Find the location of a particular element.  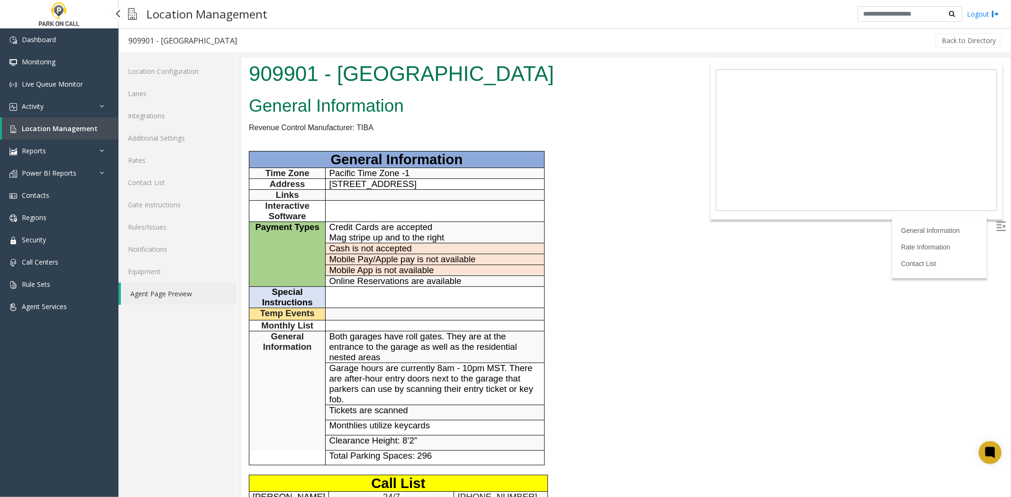

a: Agent Page Preview is located at coordinates (179, 294).